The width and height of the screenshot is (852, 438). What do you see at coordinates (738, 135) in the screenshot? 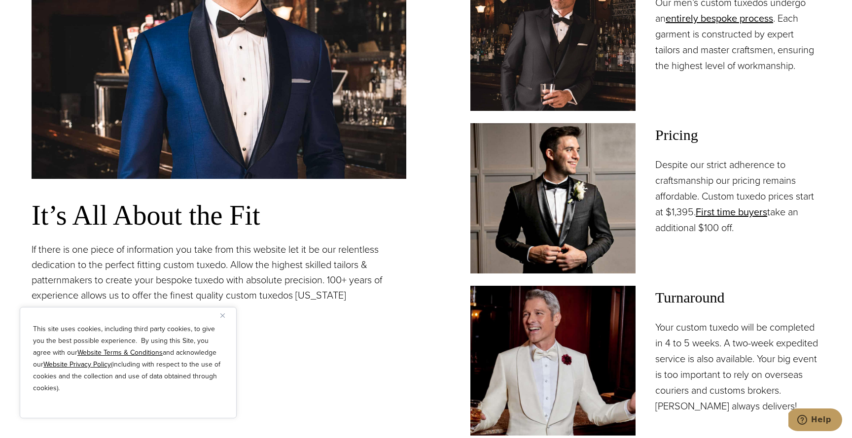
I see `span: Pricing` at bounding box center [738, 135].